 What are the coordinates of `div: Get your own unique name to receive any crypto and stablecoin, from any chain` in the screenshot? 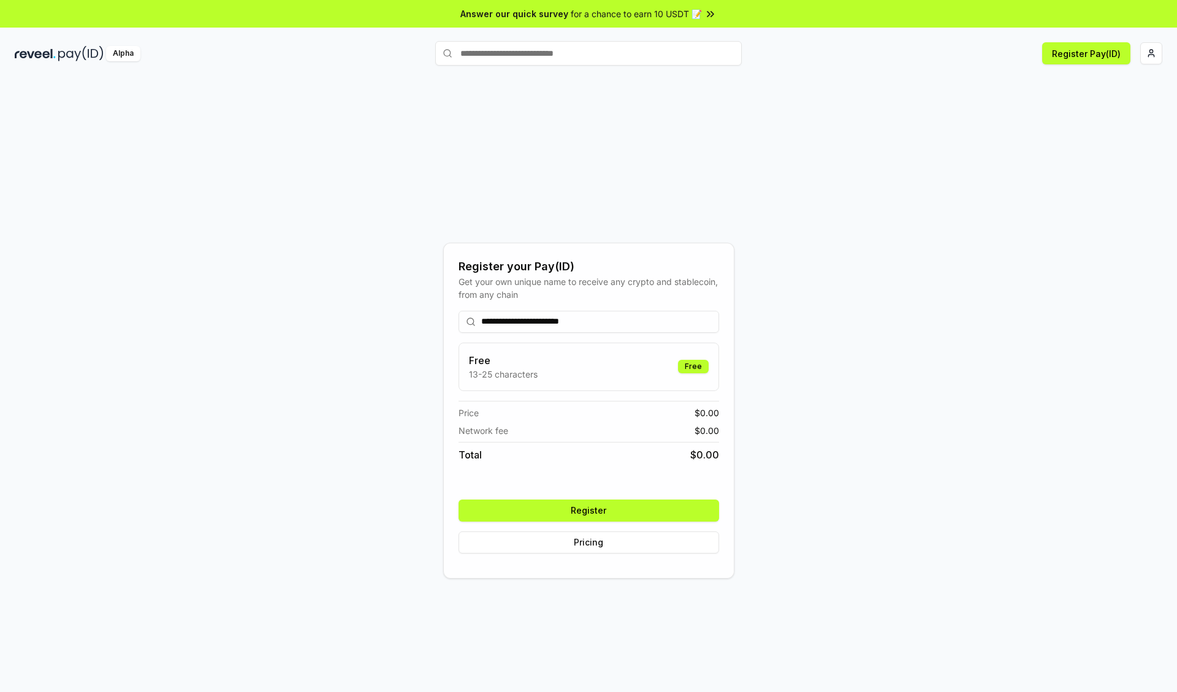 It's located at (588, 288).